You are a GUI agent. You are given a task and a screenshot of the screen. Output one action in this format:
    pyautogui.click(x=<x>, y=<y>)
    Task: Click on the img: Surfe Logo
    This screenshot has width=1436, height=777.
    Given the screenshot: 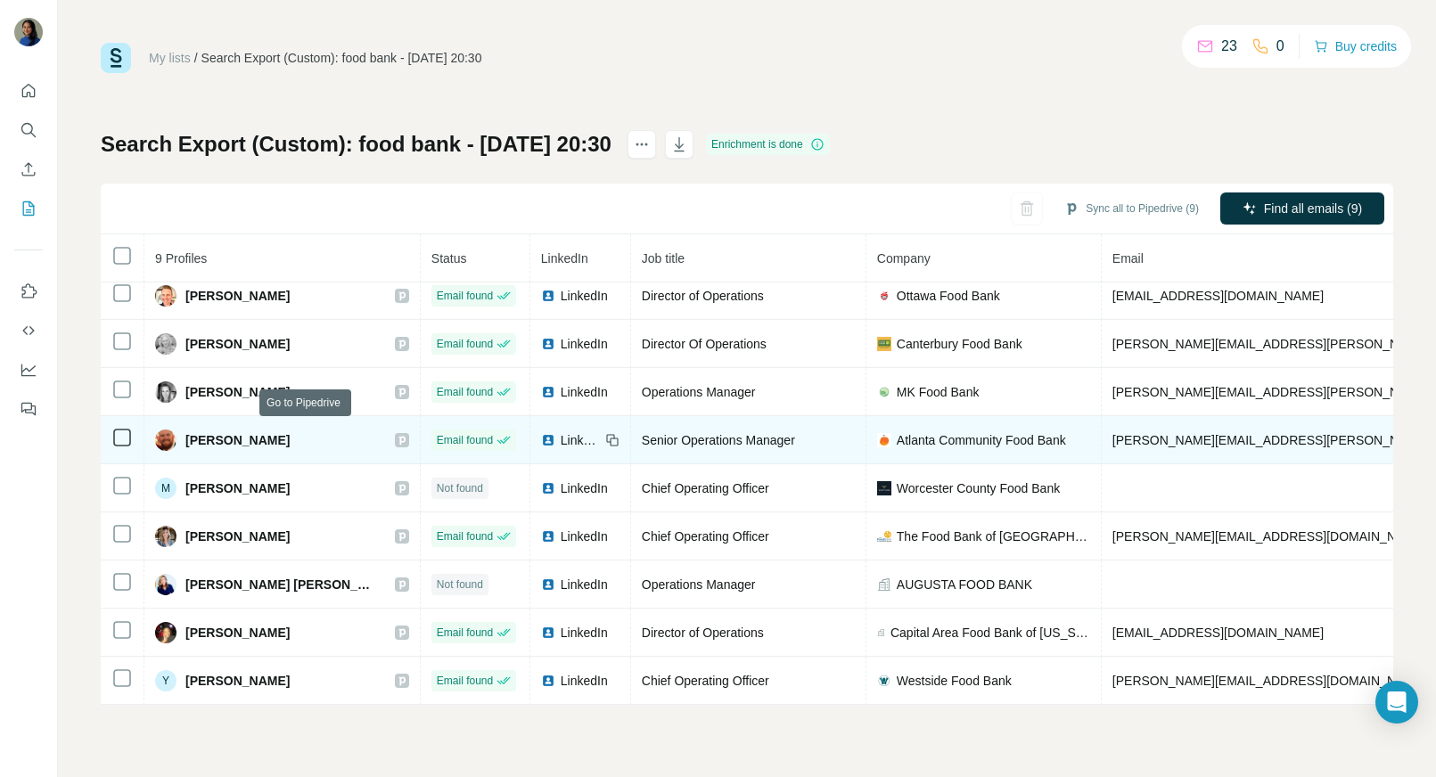 What is the action you would take?
    pyautogui.click(x=116, y=58)
    